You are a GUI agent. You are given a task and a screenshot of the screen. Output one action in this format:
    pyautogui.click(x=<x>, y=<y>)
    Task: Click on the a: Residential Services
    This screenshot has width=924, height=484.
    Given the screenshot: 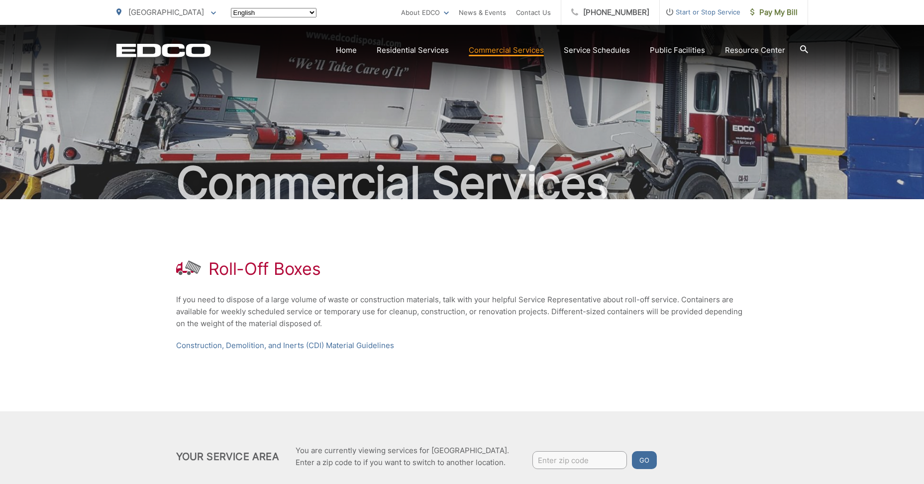 What is the action you would take?
    pyautogui.click(x=412, y=50)
    